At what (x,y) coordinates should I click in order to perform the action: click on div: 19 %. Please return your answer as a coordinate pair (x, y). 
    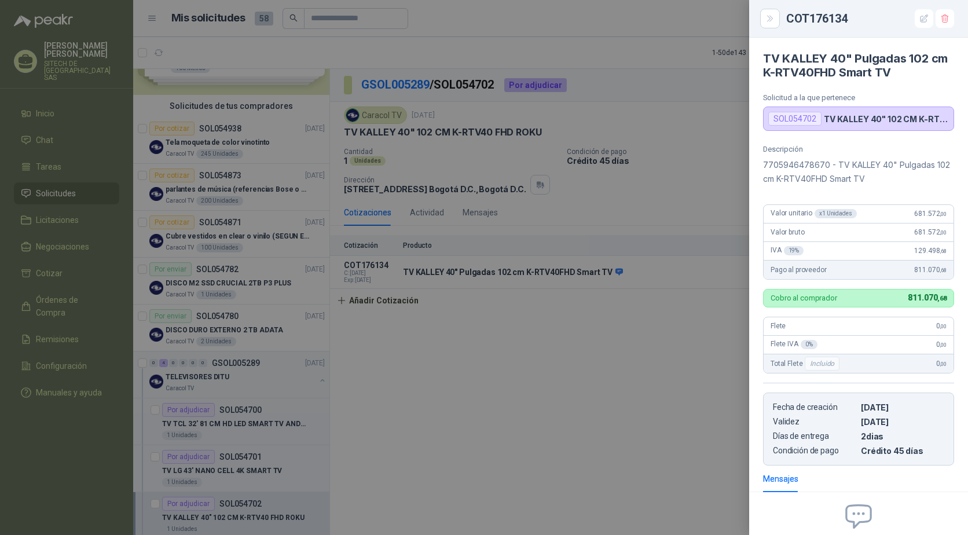
    Looking at the image, I should click on (794, 251).